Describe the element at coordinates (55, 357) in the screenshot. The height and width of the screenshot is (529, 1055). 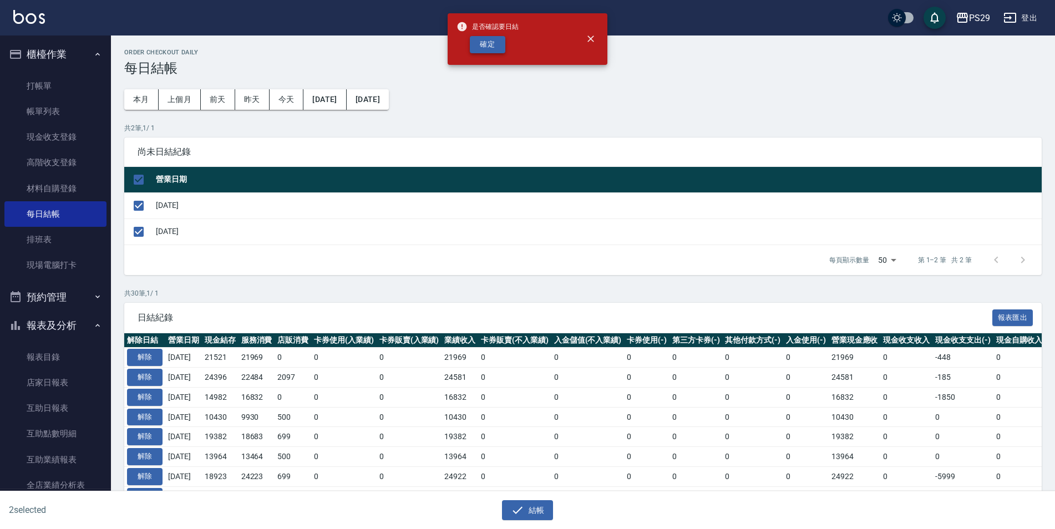
I see `a: 報表目錄` at that location.